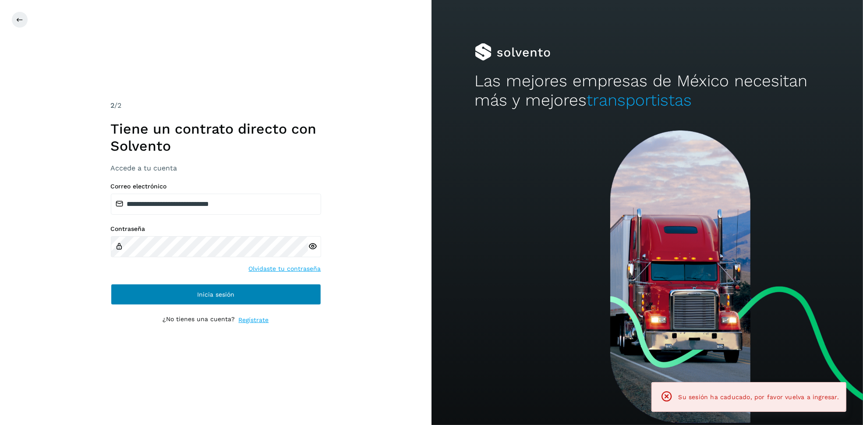 Image resolution: width=863 pixels, height=425 pixels. I want to click on button: Inicia sesión, so click(216, 294).